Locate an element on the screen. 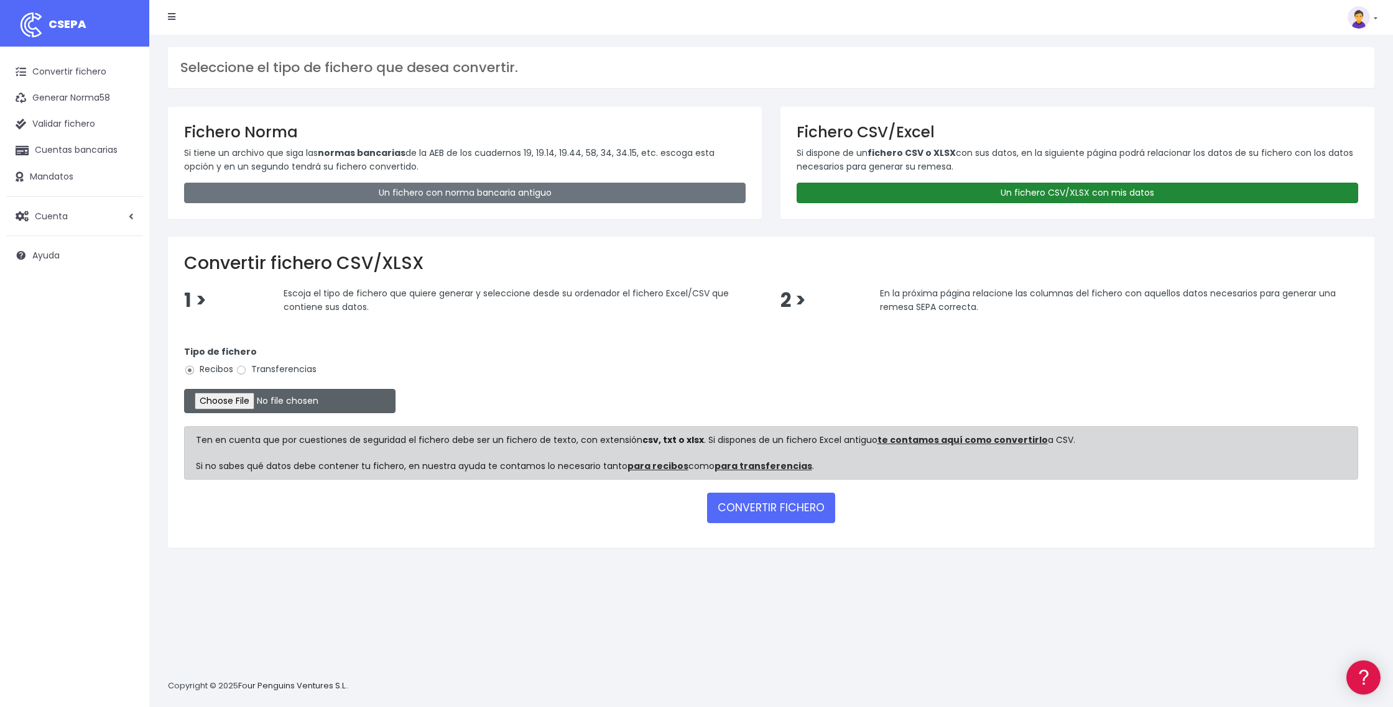  h2: Convertir fichero CSV/XLSX is located at coordinates (771, 264).